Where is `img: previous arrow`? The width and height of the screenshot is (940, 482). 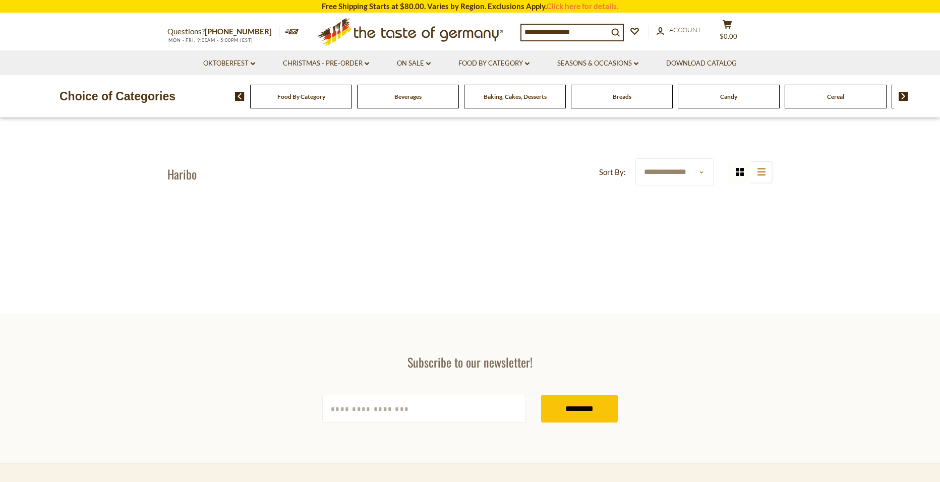 img: previous arrow is located at coordinates (240, 96).